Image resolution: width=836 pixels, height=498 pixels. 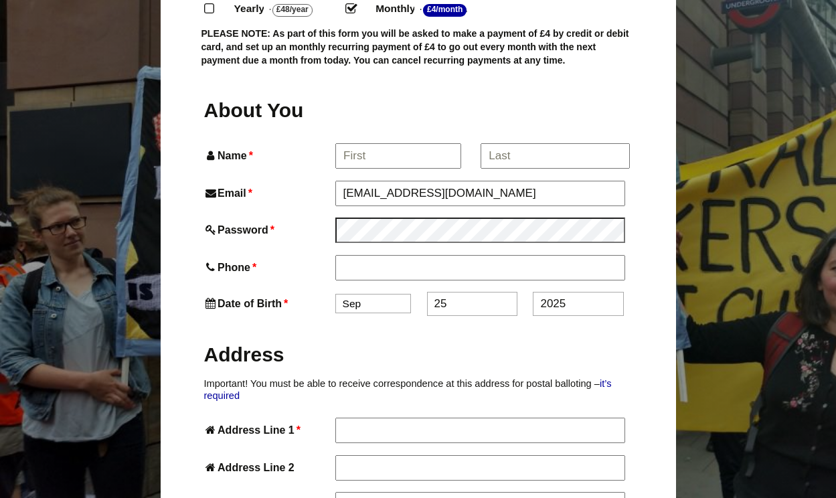 I want to click on a: it’s required, so click(x=408, y=390).